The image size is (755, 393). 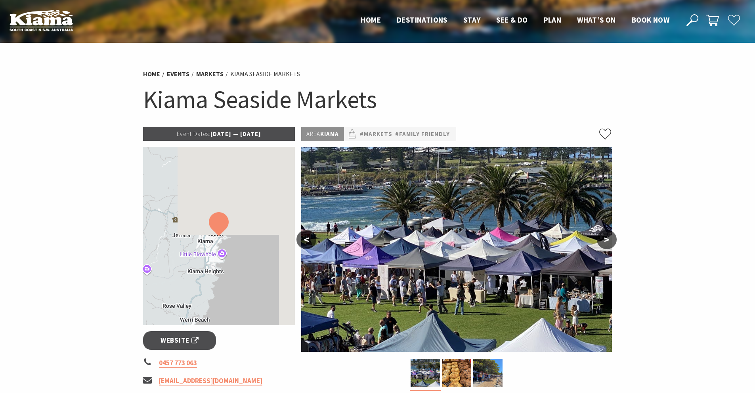 What do you see at coordinates (378, 99) in the screenshot?
I see `h1: Kiama Seaside Markets` at bounding box center [378, 99].